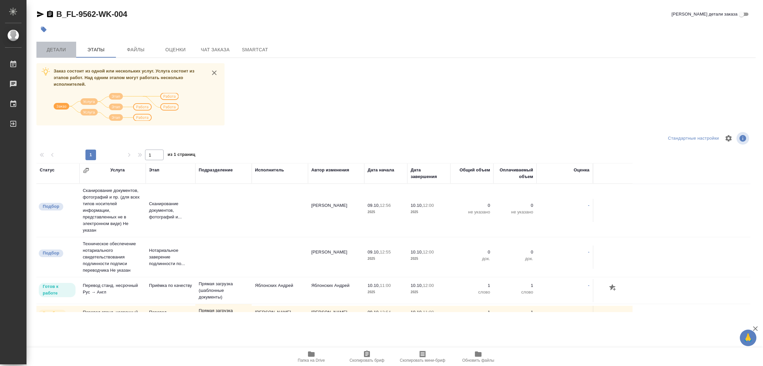 The height and width of the screenshot is (366, 763). What do you see at coordinates (515, 174) in the screenshot?
I see `div: Оплачиваемый объем` at bounding box center [515, 174].